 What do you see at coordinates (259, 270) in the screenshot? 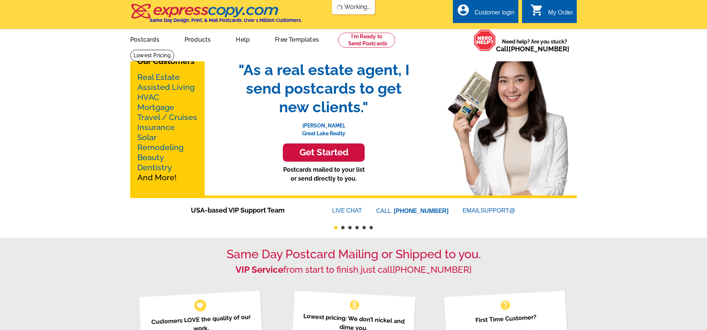
I see `strong: VIP Service` at bounding box center [259, 270].